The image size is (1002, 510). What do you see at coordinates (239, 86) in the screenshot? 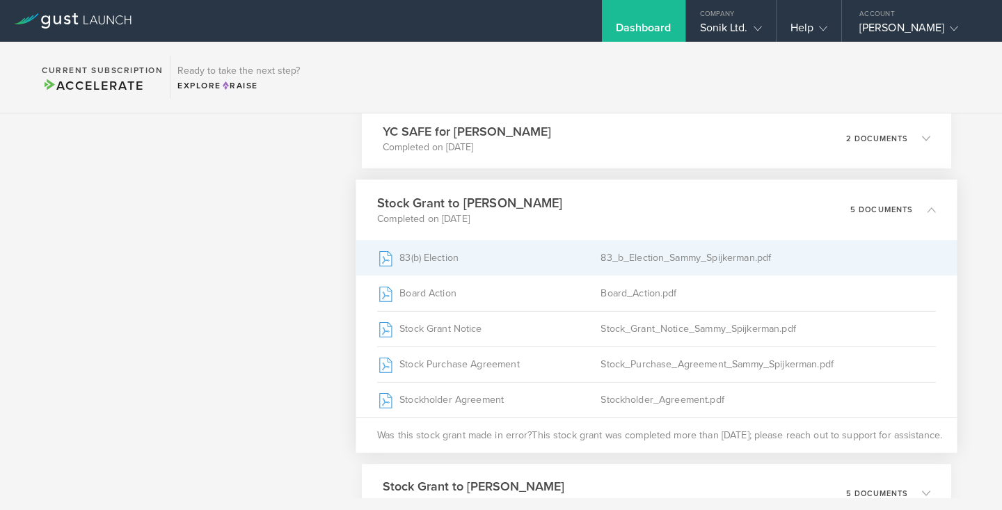
I see `div: Explore` at bounding box center [239, 86].